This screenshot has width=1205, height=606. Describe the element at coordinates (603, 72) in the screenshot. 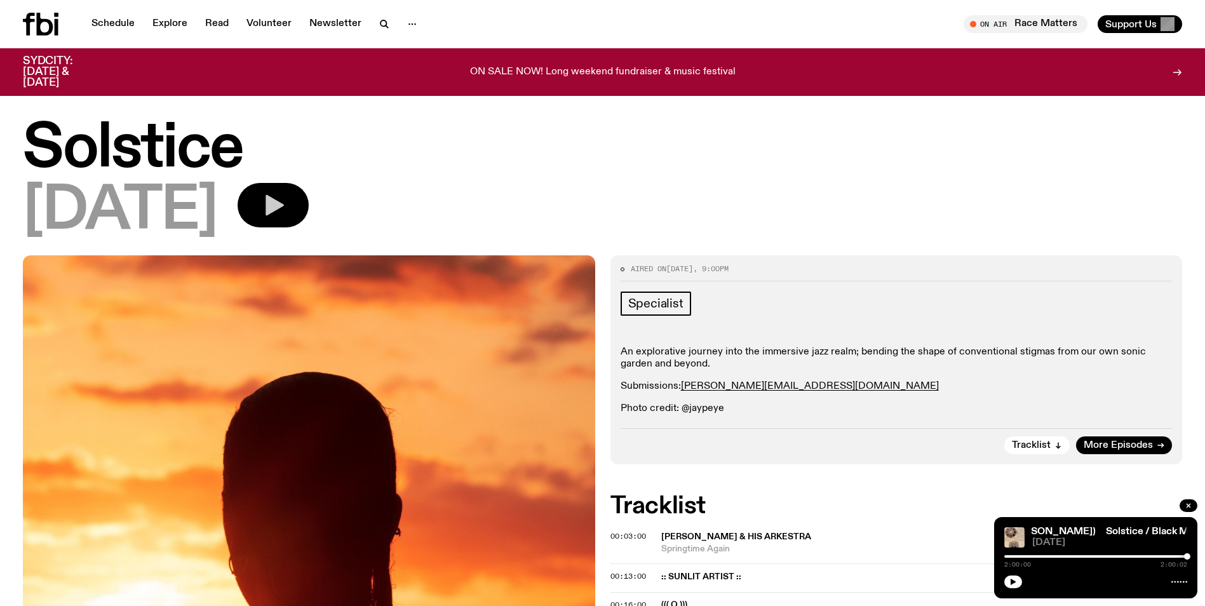

I see `p: ON SALE NOW! Long weekend fundraiser & music festival` at that location.